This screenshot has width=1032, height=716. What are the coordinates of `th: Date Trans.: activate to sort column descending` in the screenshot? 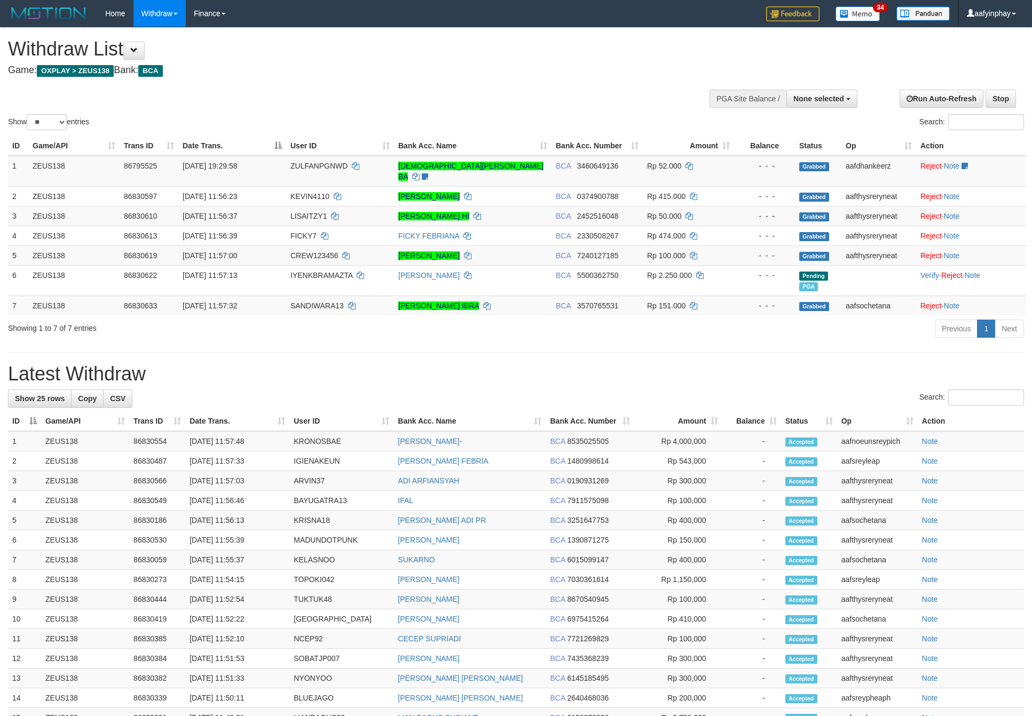 It's located at (232, 146).